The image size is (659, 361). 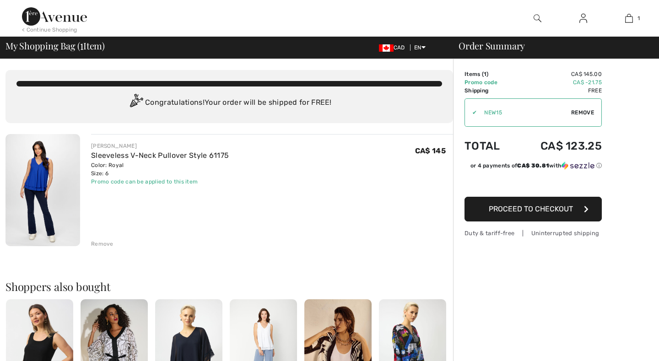 What do you see at coordinates (490, 74) in the screenshot?
I see `td: Items ( )` at bounding box center [490, 74].